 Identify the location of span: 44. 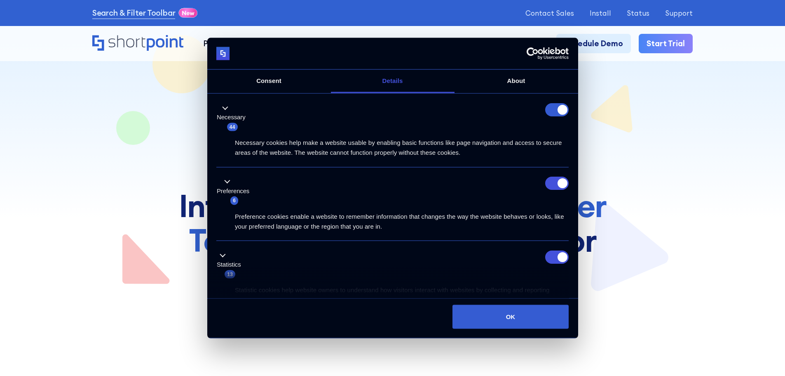
(232, 127).